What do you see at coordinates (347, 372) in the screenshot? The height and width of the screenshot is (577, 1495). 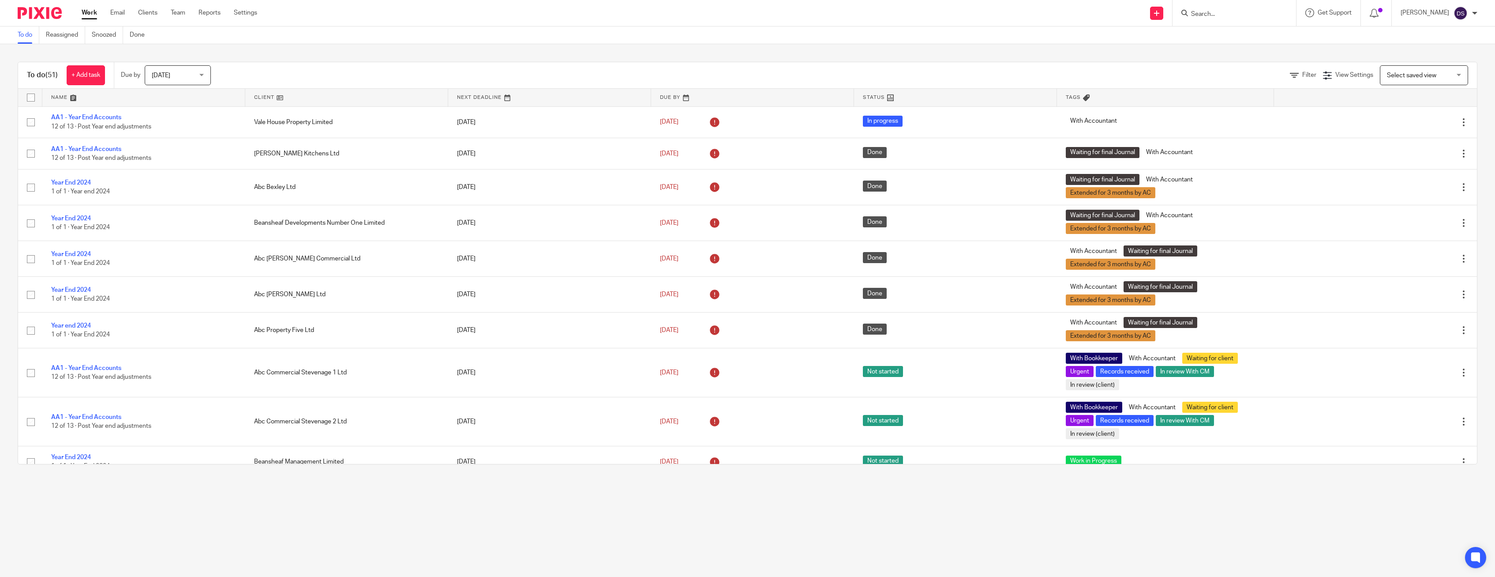 I see `td: Abc Commercial Stevenage 1 Ltd` at bounding box center [347, 372].